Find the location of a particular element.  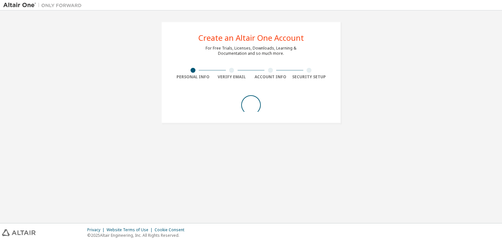

div: Create an Altair One Account is located at coordinates (251, 38).